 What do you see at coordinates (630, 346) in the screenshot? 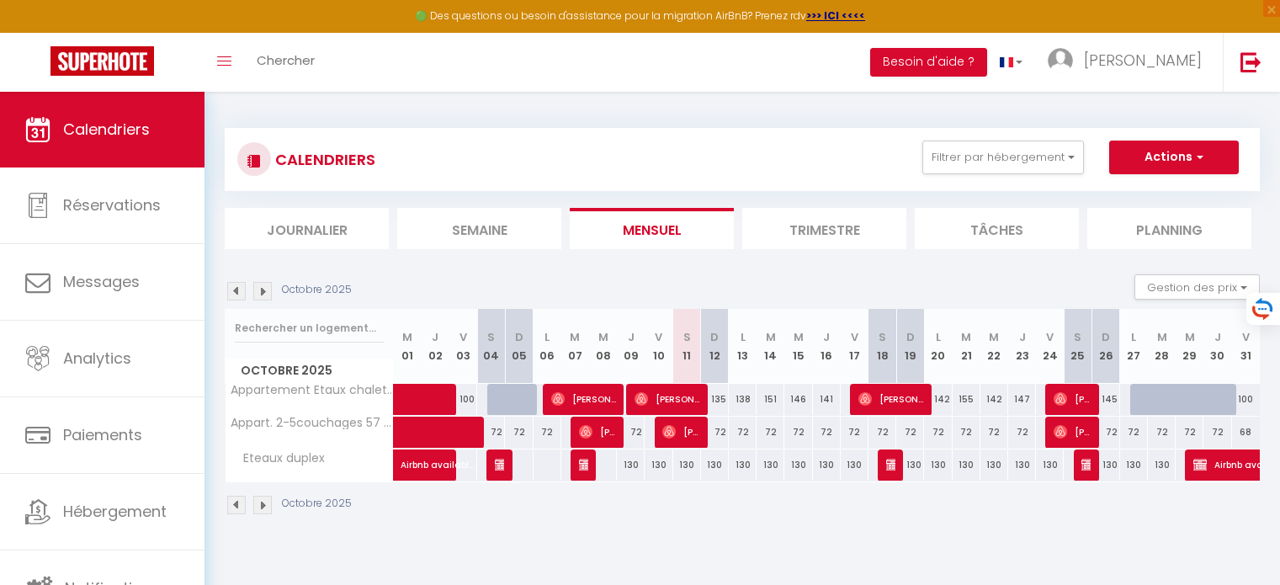
I see `th: 09` at bounding box center [630, 346].